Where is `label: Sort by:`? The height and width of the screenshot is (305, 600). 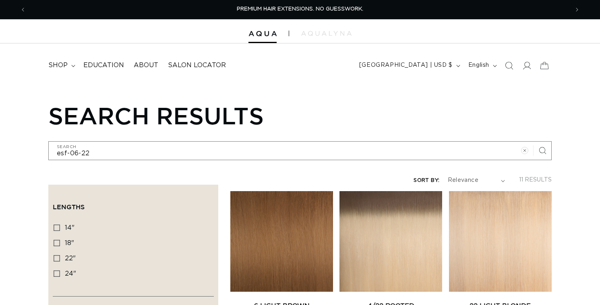 label: Sort by: is located at coordinates (426, 180).